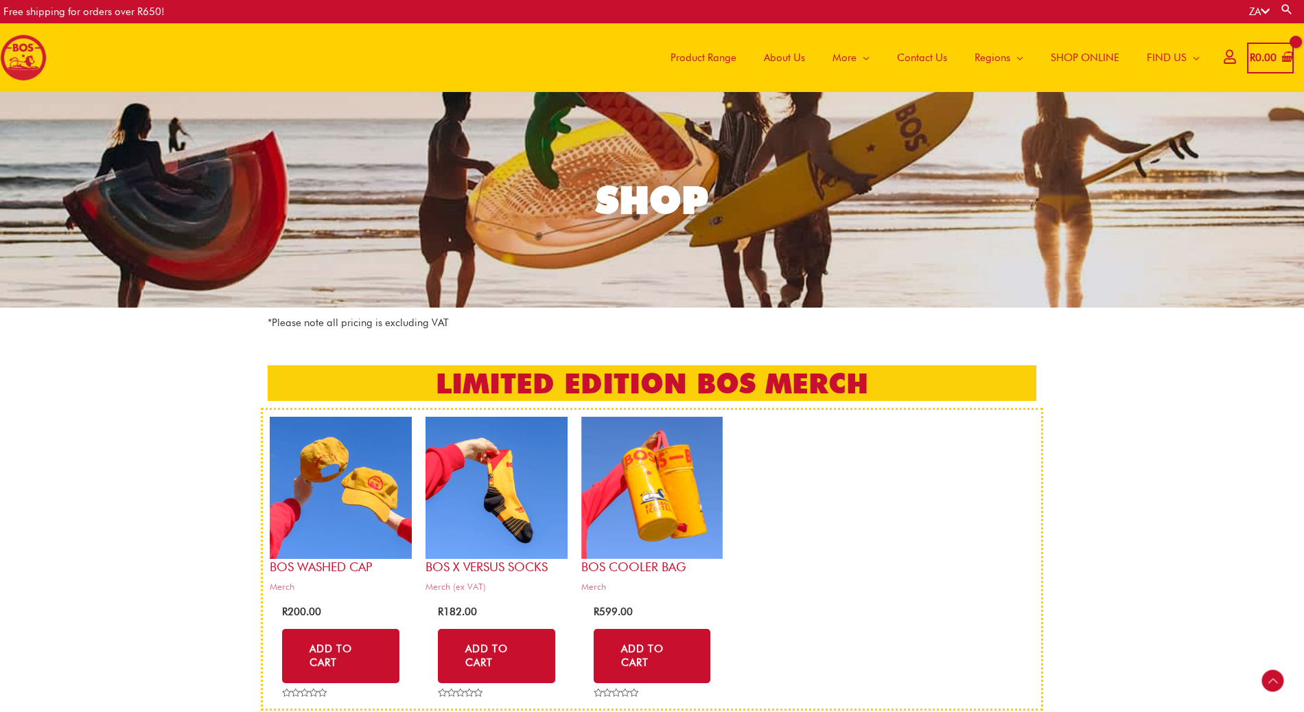 This screenshot has height=712, width=1304. I want to click on h2: BOS Washed Cap, so click(340, 566).